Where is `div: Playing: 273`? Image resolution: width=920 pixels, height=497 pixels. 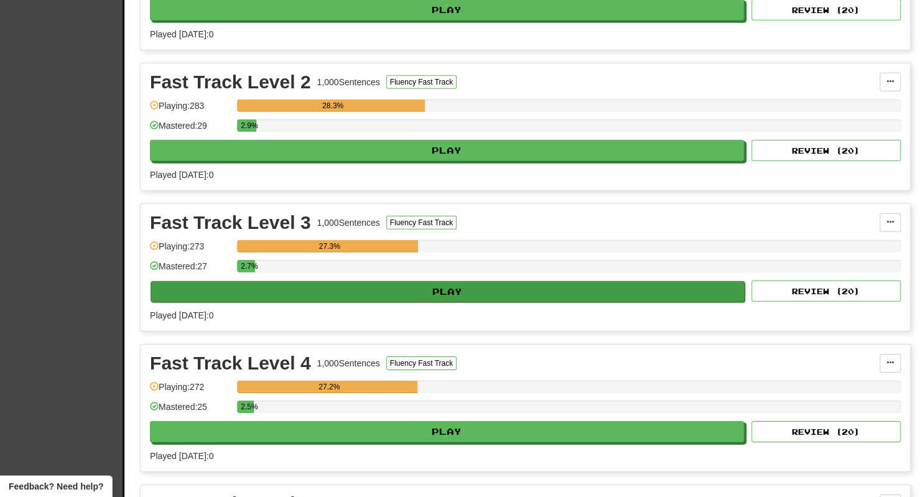
div: Playing: 273 is located at coordinates (190, 250).